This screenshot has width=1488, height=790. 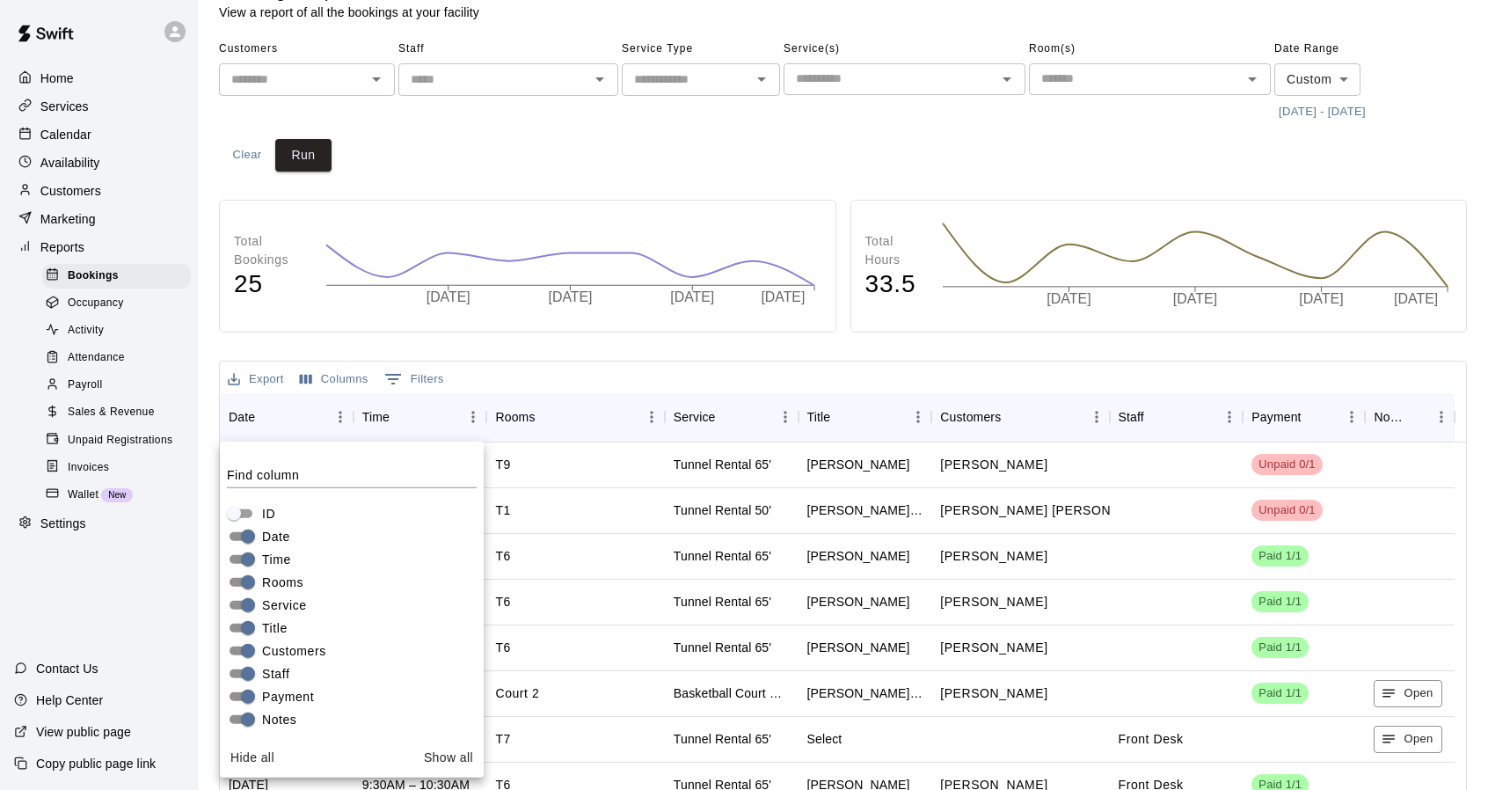 I want to click on p: Kendall Ryndak Samuel, so click(x=1049, y=510).